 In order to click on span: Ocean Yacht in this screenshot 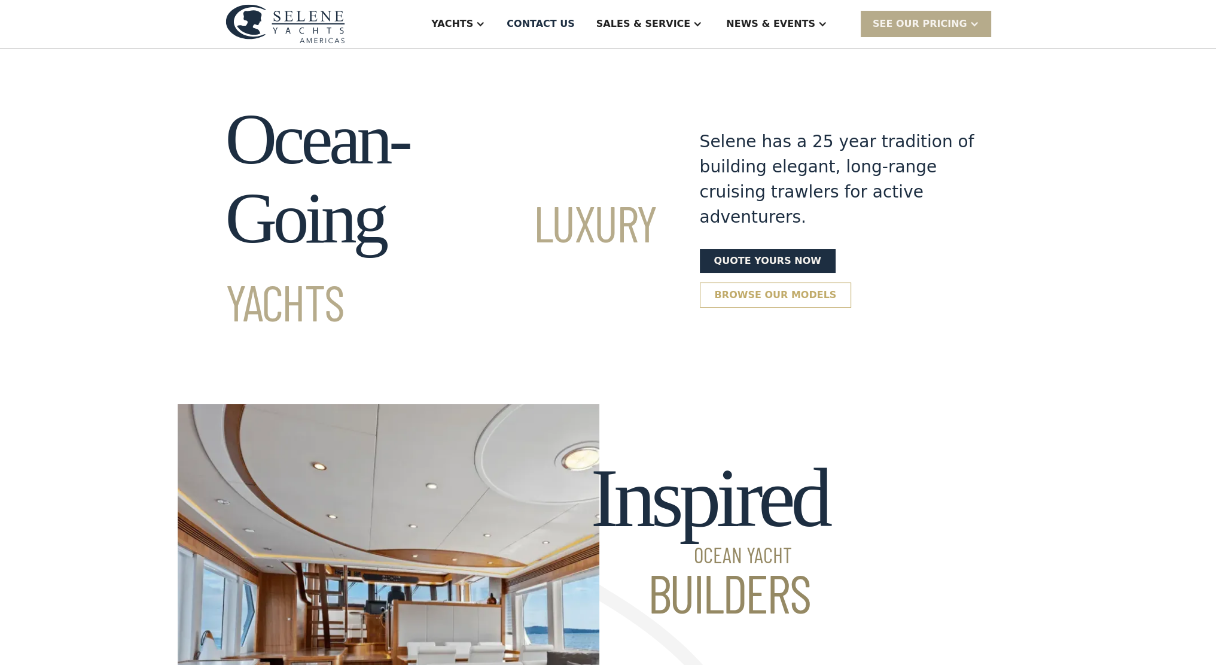, I will do `click(709, 555)`.